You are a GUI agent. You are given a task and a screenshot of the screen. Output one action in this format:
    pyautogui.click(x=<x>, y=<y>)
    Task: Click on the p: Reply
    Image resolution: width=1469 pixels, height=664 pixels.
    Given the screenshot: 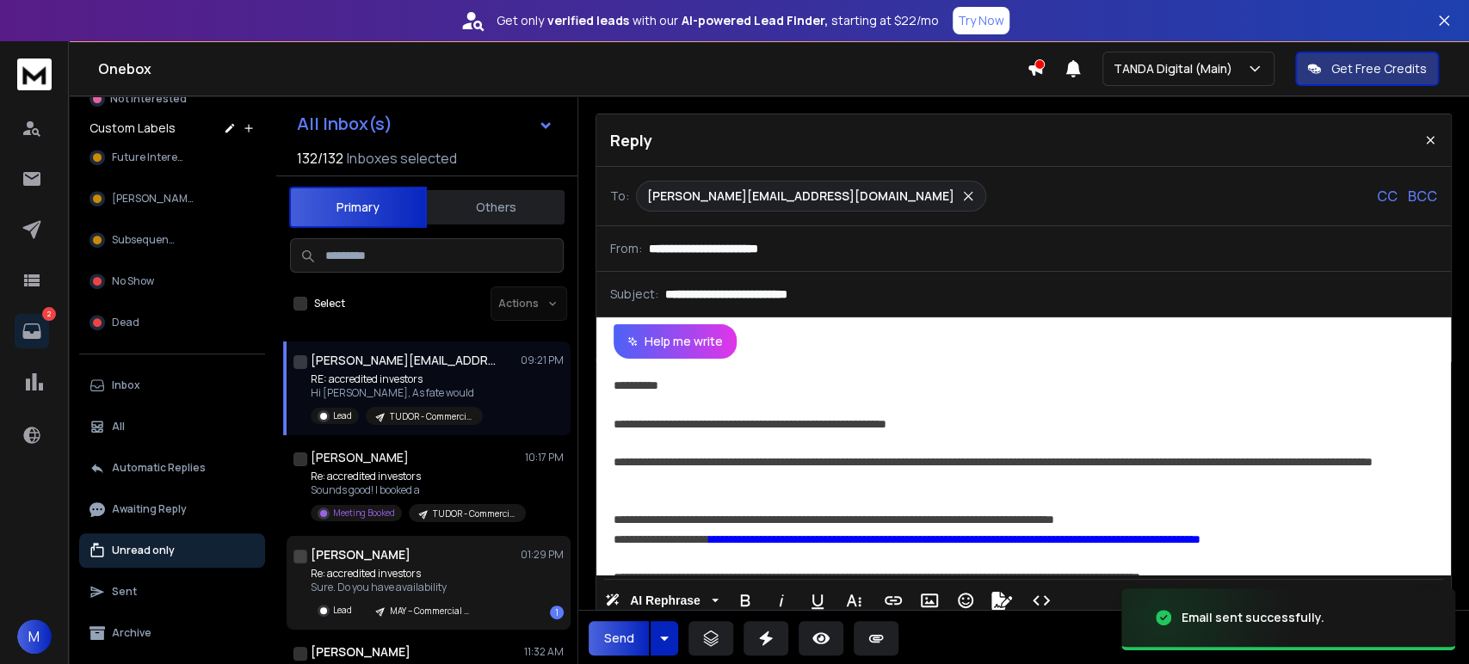 What is the action you would take?
    pyautogui.click(x=631, y=140)
    